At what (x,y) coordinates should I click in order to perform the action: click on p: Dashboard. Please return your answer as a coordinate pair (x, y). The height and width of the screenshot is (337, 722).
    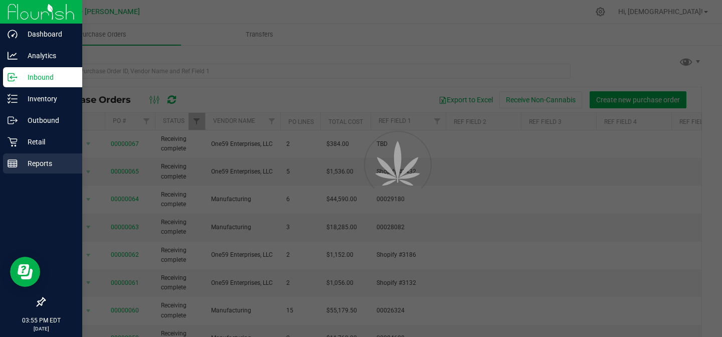
    Looking at the image, I should click on (48, 34).